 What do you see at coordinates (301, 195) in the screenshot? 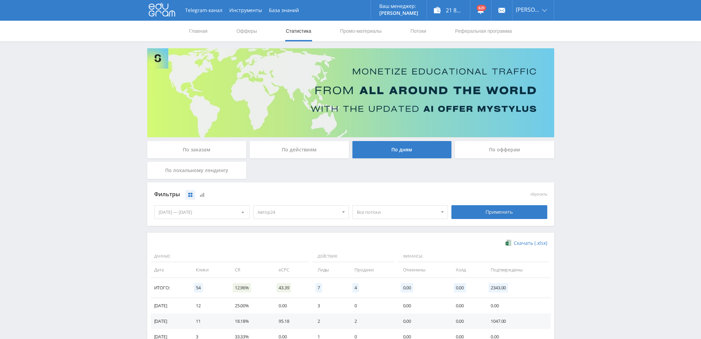
I see `div: Фильтры` at bounding box center [301, 195].